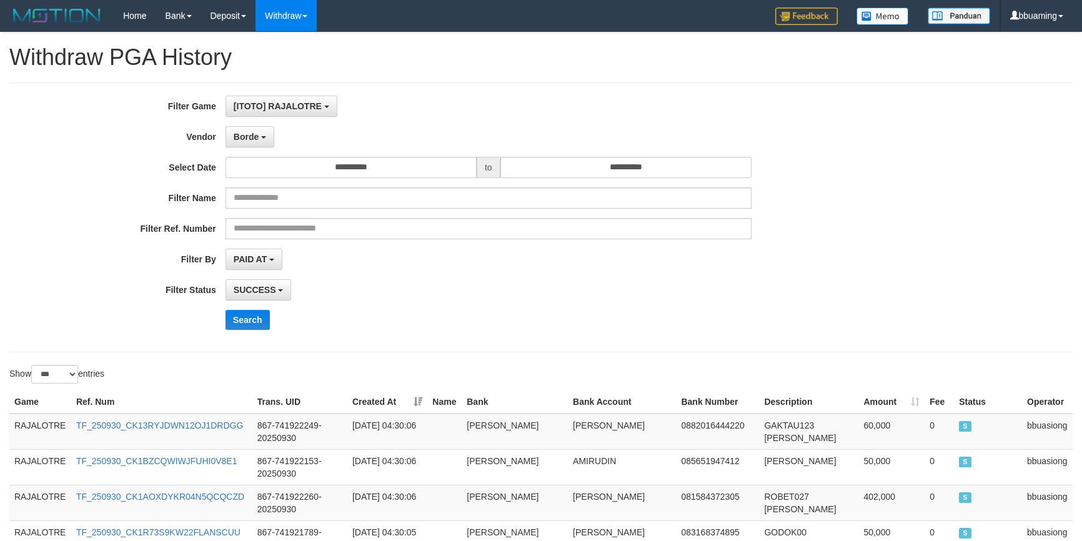 This screenshot has height=541, width=1082. Describe the element at coordinates (489, 167) in the screenshot. I see `span: to` at that location.